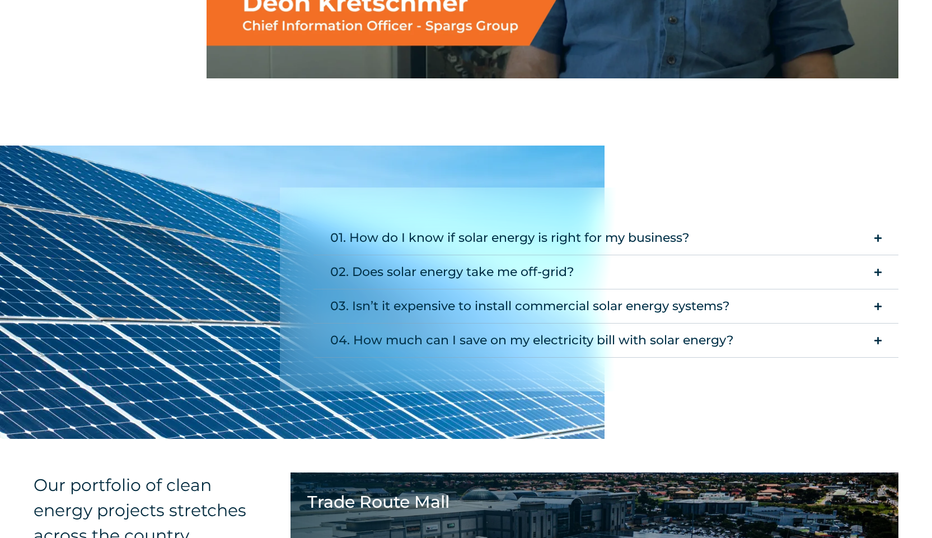 The image size is (932, 538). I want to click on summary: 03. Isn’t it expensive to install commercial solar energy systems?, so click(607, 306).